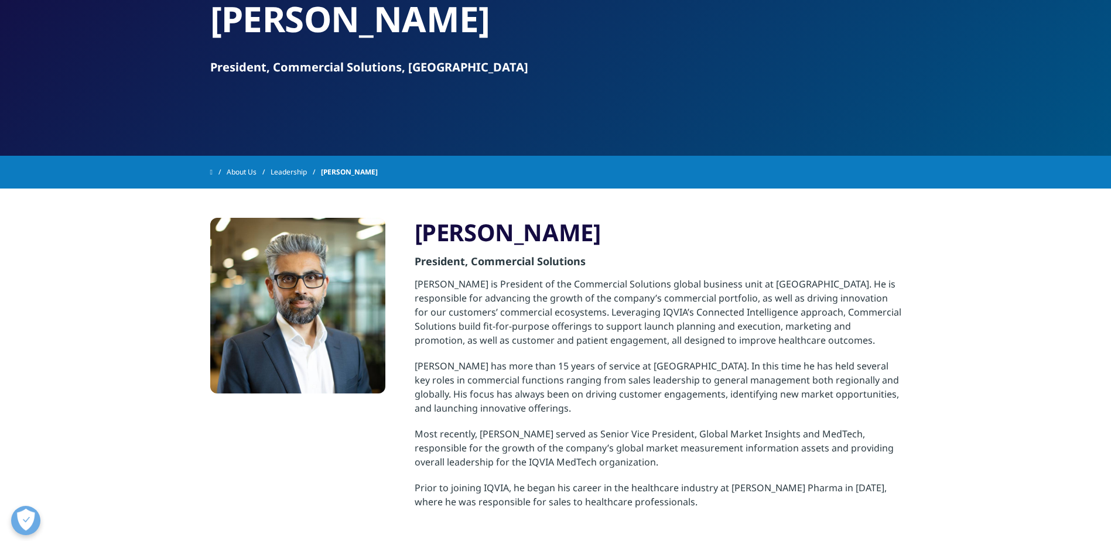 The height and width of the screenshot is (541, 1111). Describe the element at coordinates (296, 172) in the screenshot. I see `a: Leadership` at that location.